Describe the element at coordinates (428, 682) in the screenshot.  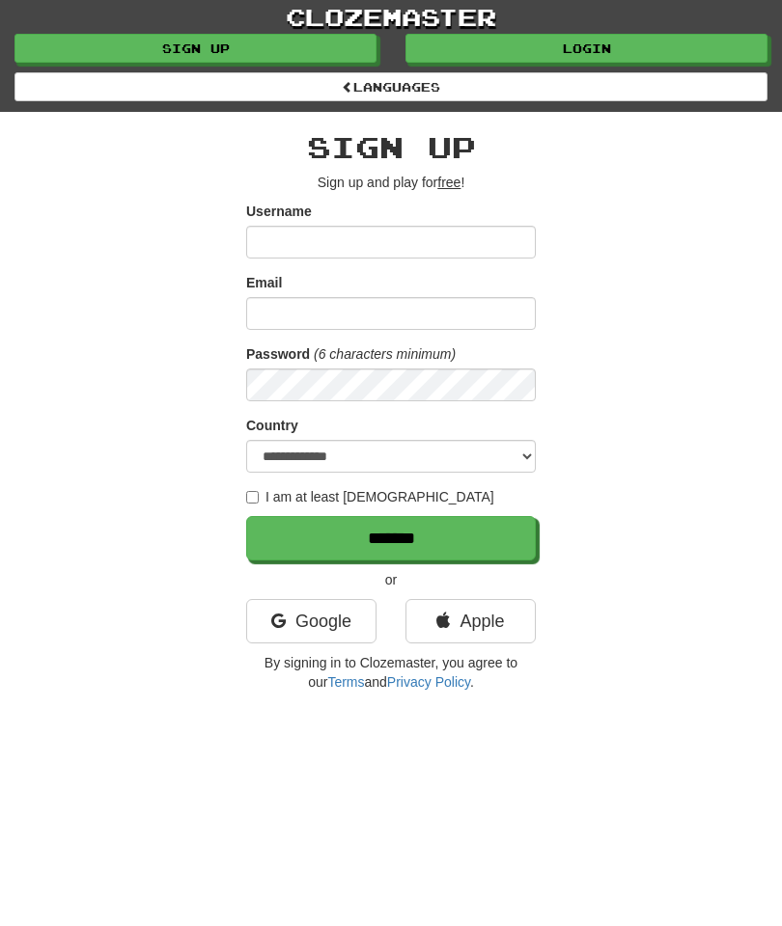
I see `a: Privacy Policy` at that location.